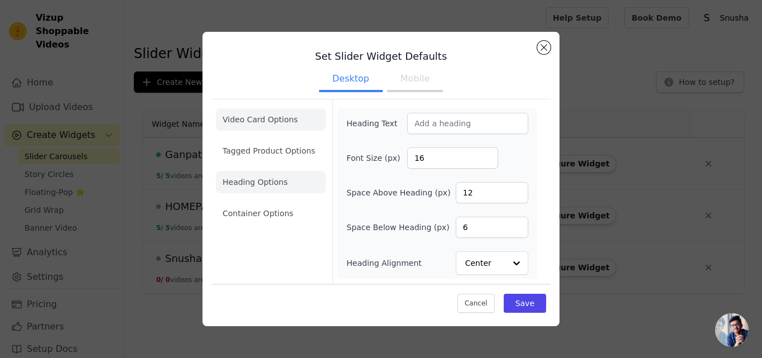 The image size is (762, 358). I want to click on button: Cancel, so click(476, 303).